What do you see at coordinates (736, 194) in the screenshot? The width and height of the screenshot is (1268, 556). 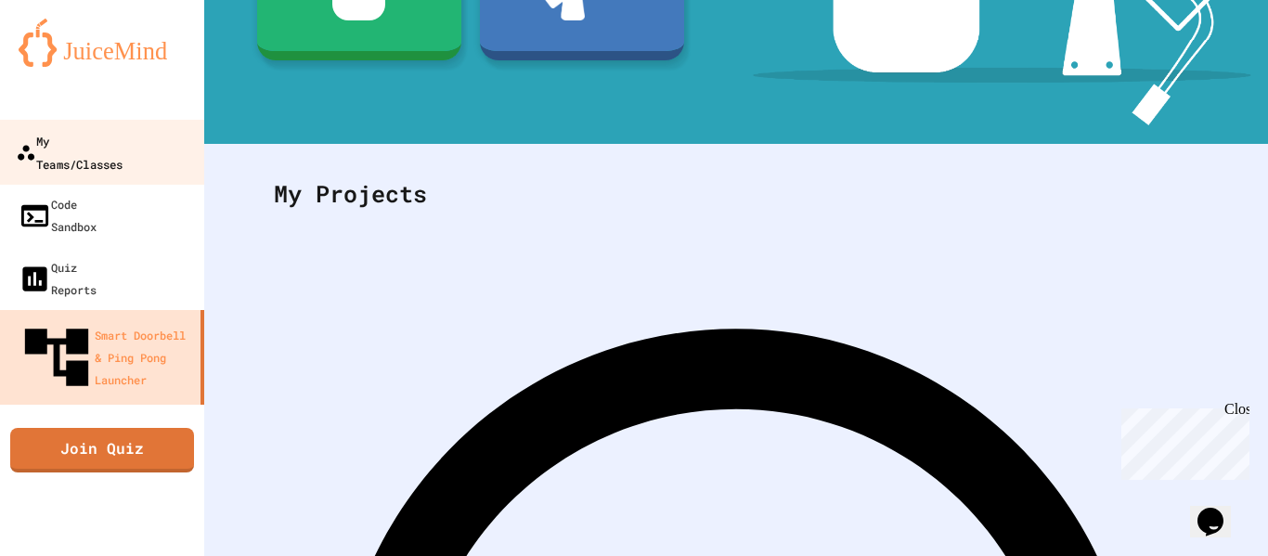 I see `div: My Projects` at bounding box center [736, 194].